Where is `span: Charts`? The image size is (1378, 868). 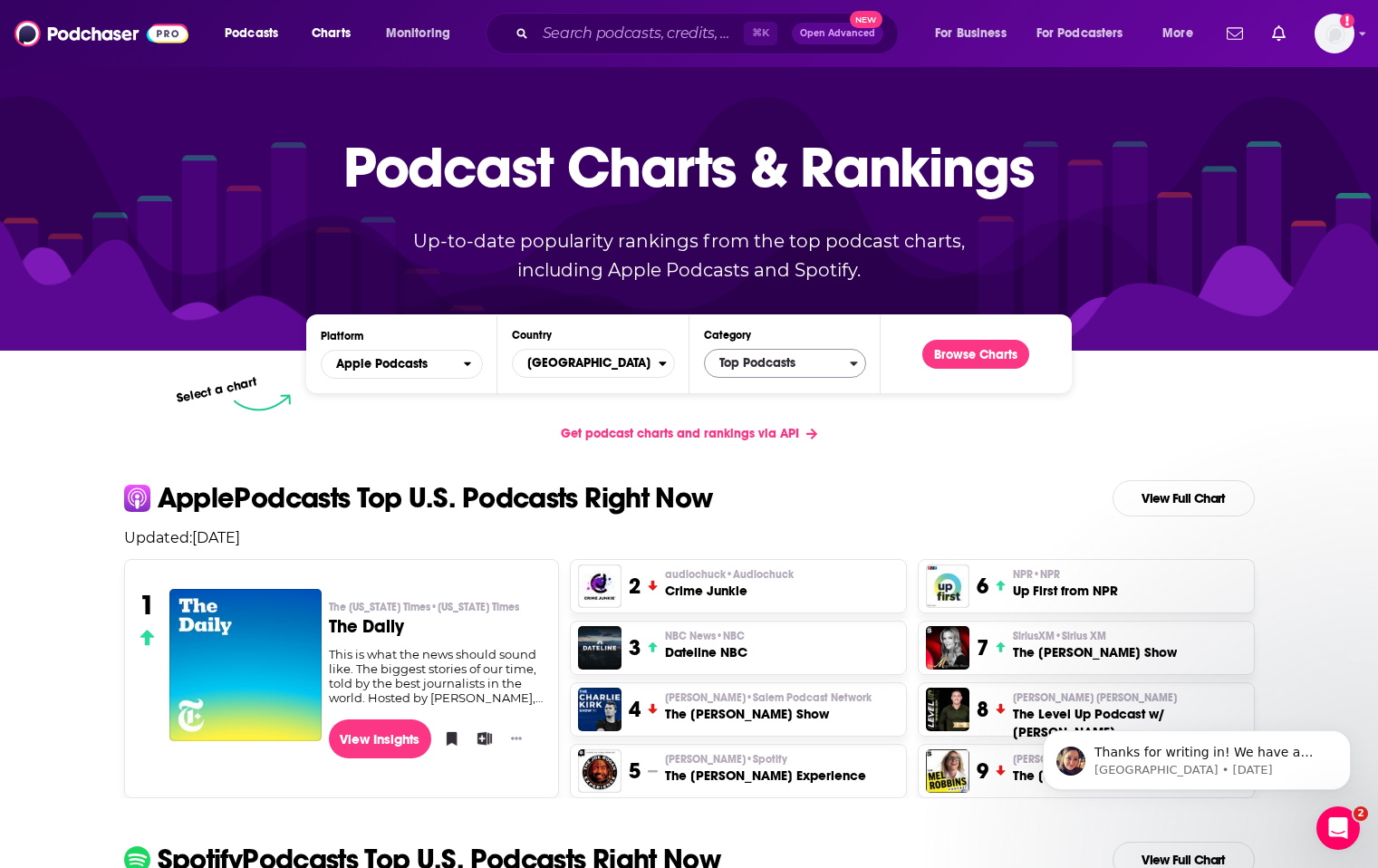 span: Charts is located at coordinates (331, 33).